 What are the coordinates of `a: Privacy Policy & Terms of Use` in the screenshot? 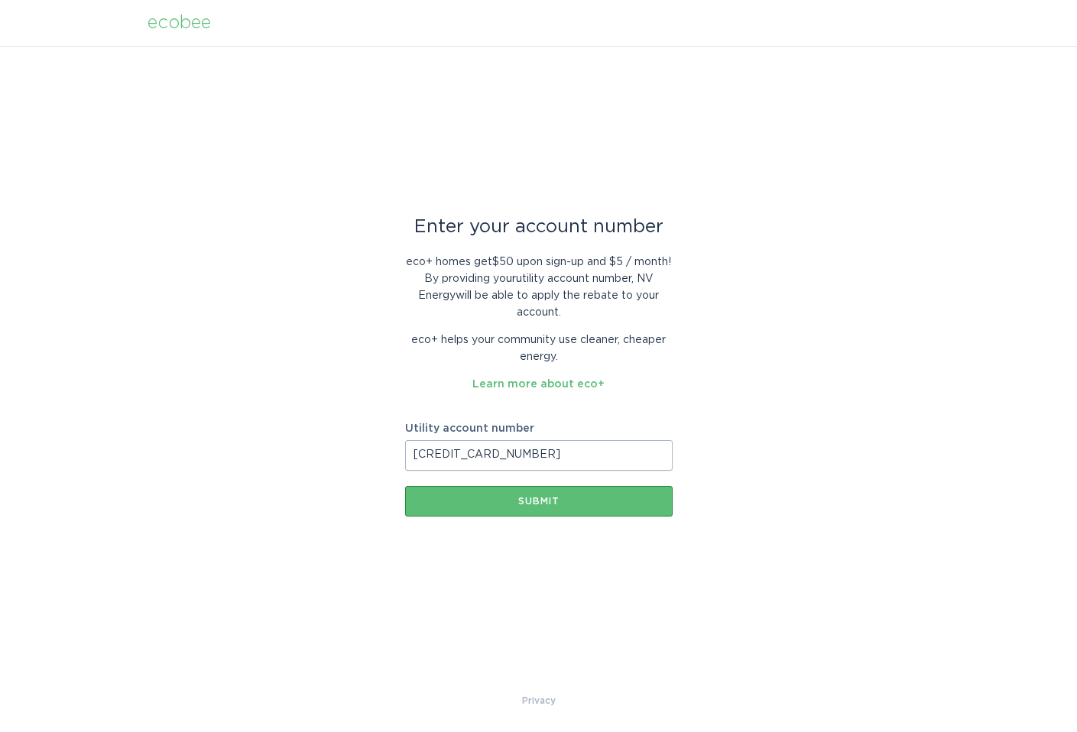 It's located at (539, 701).